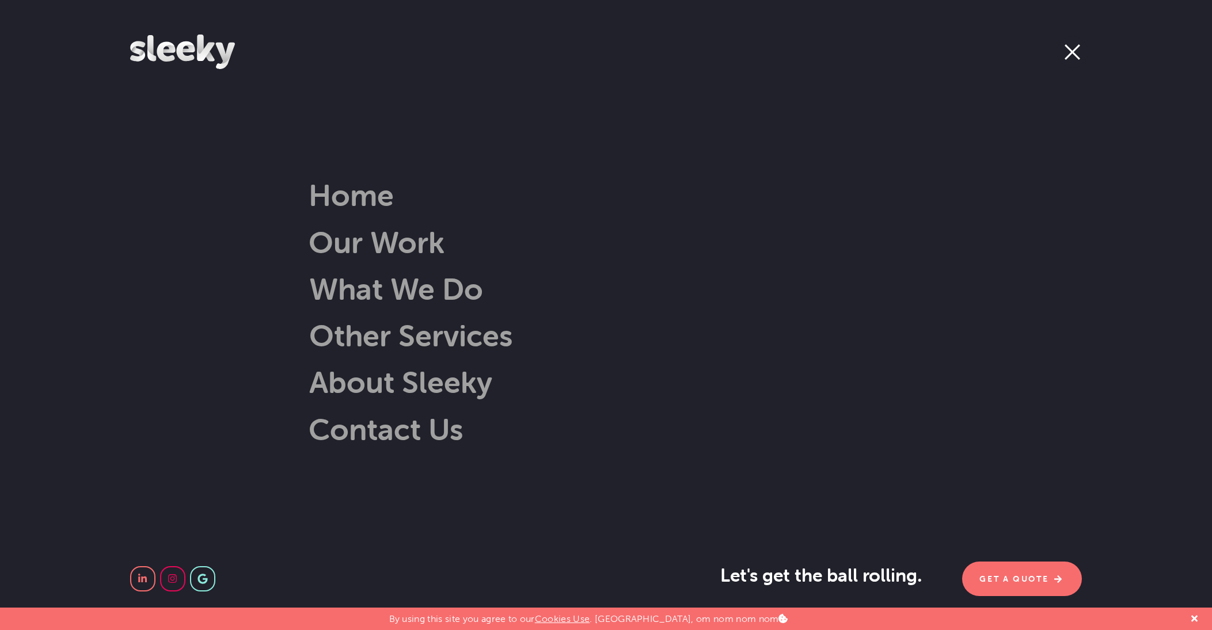 This screenshot has width=1212, height=630. Describe the element at coordinates (351, 195) in the screenshot. I see `a: Home` at that location.